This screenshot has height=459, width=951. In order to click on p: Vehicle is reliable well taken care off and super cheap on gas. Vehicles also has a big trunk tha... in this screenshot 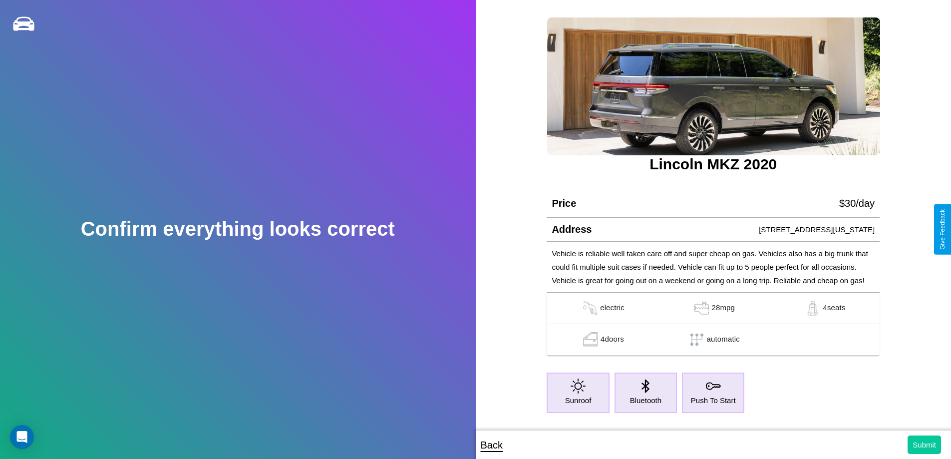, I will do `click(713, 267)`.